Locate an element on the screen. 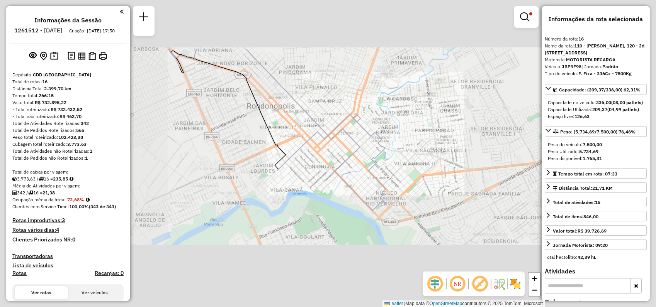  div: Veículo: is located at coordinates (595, 67).